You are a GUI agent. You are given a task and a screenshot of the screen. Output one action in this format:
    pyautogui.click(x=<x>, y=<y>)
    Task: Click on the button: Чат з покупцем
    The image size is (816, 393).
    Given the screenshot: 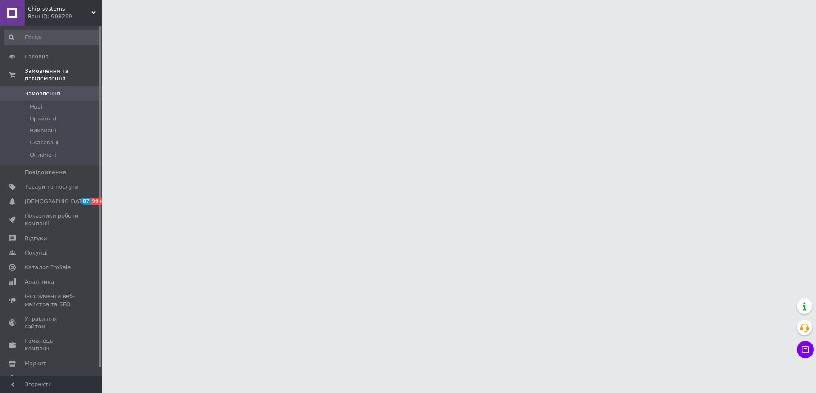 What is the action you would take?
    pyautogui.click(x=806, y=349)
    